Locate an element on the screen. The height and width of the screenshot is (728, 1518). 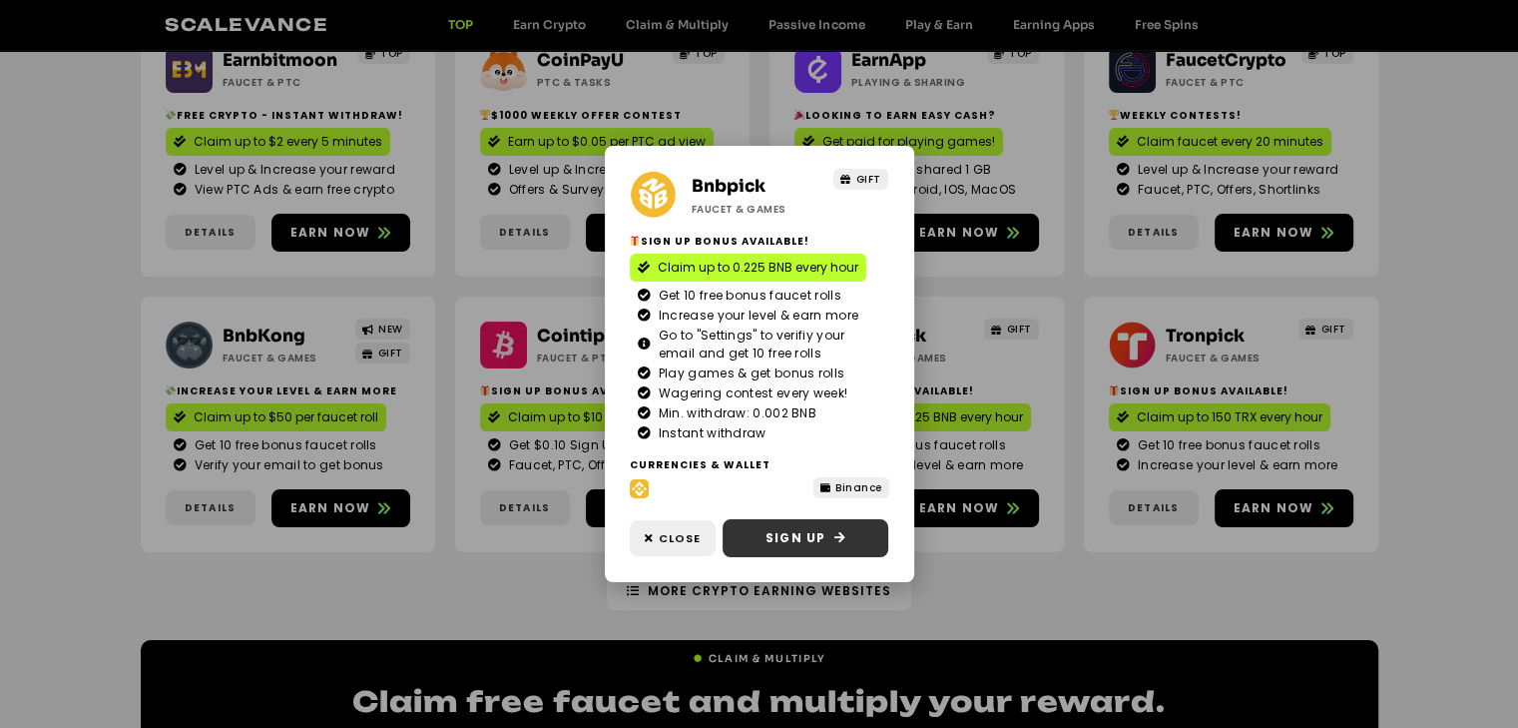
a: Claim up to 0.225 BNB every hour is located at coordinates (747, 267).